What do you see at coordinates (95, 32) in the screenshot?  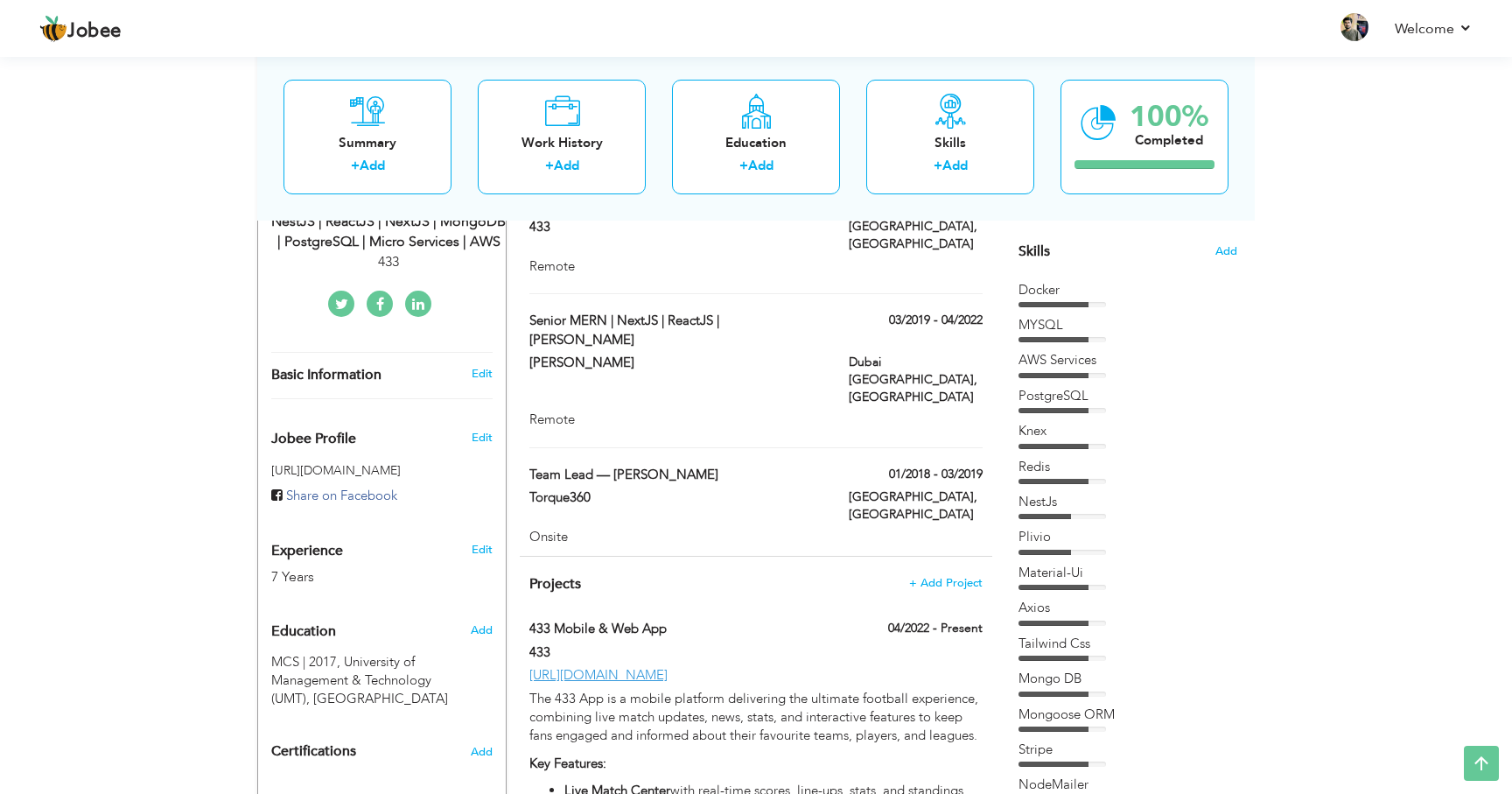 I see `span: Jobee` at bounding box center [95, 32].